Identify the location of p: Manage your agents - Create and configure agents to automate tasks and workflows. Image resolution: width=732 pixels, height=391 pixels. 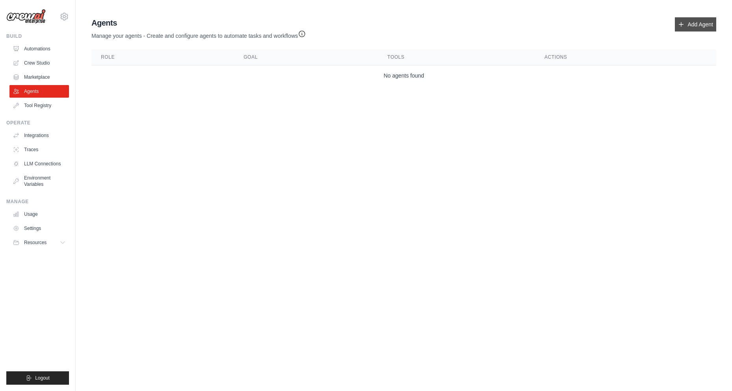
(199, 34).